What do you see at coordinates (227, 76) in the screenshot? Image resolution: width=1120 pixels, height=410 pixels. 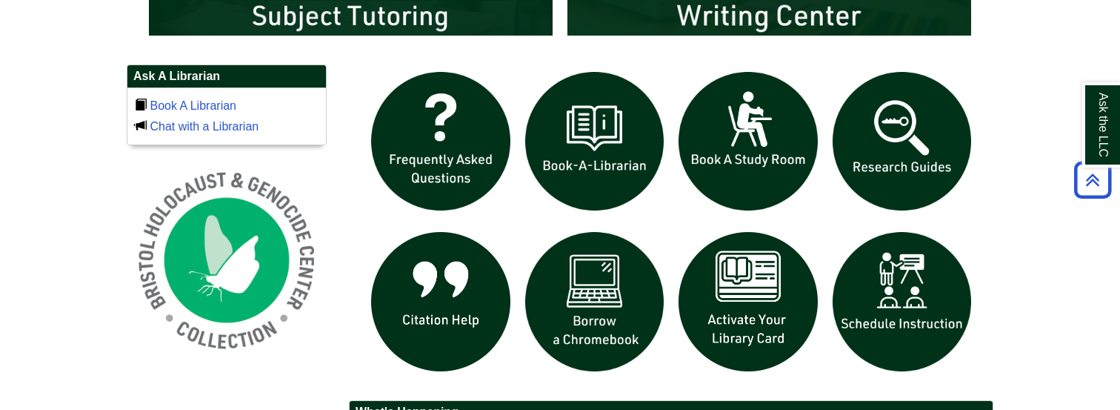 I see `h2: Ask A Librarian` at bounding box center [227, 76].